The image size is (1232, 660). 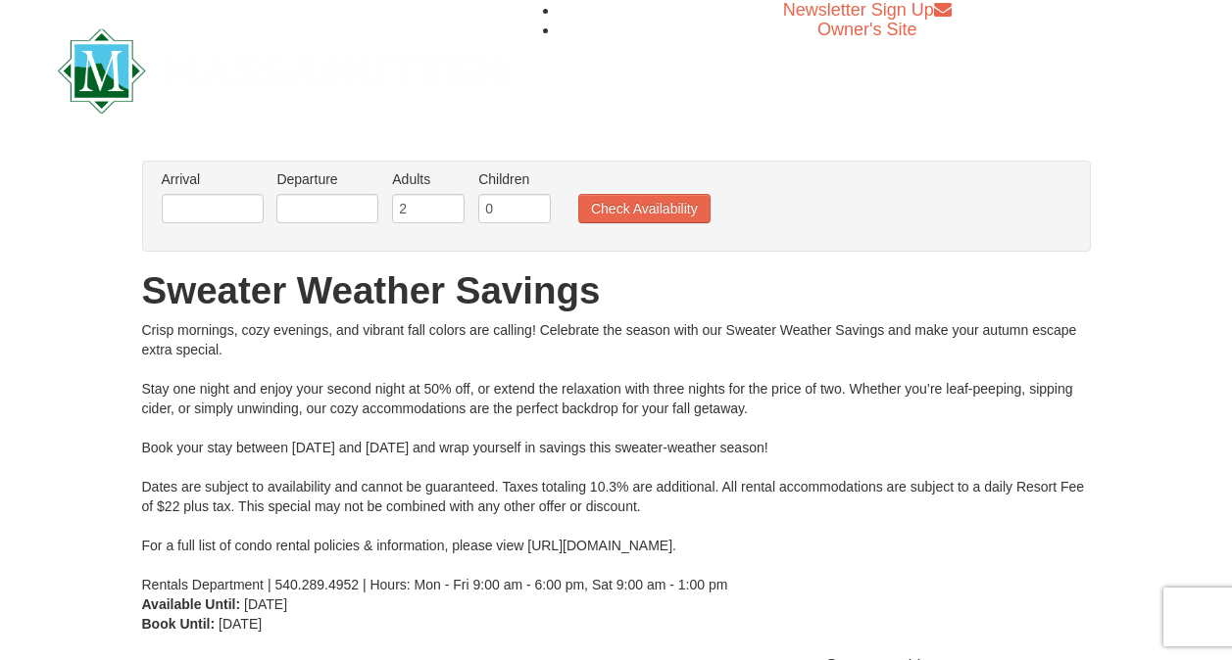 I want to click on img: Massanutten Resort Logo, so click(x=282, y=71).